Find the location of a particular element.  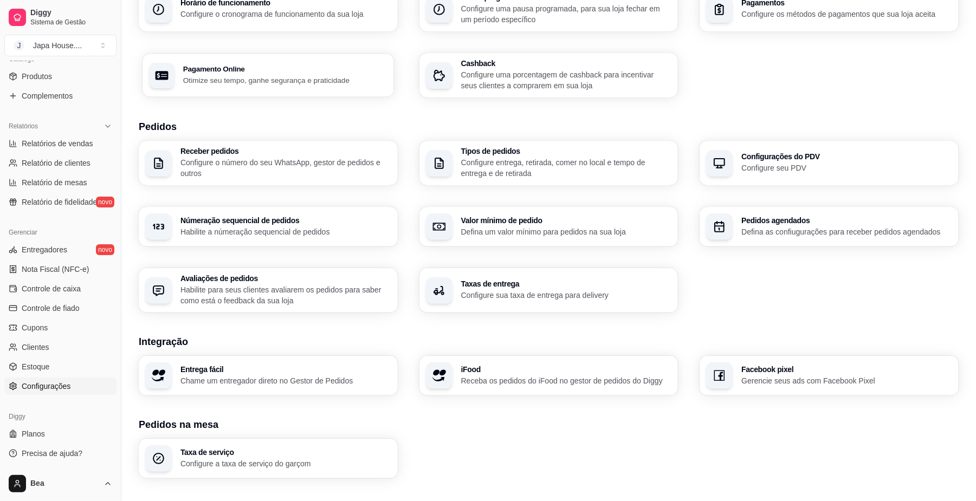

a: Relatório de mesas is located at coordinates (60, 183).